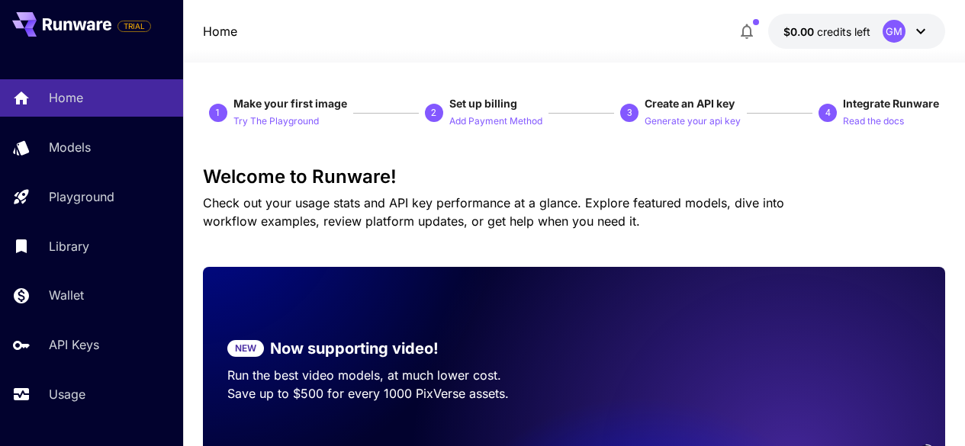  I want to click on p: Wallet, so click(66, 295).